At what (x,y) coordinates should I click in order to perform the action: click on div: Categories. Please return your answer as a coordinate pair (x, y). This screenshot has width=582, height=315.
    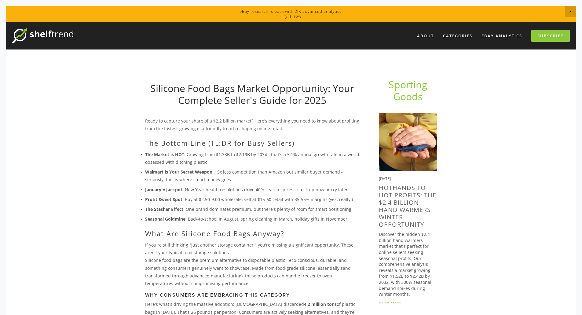
    Looking at the image, I should click on (458, 36).